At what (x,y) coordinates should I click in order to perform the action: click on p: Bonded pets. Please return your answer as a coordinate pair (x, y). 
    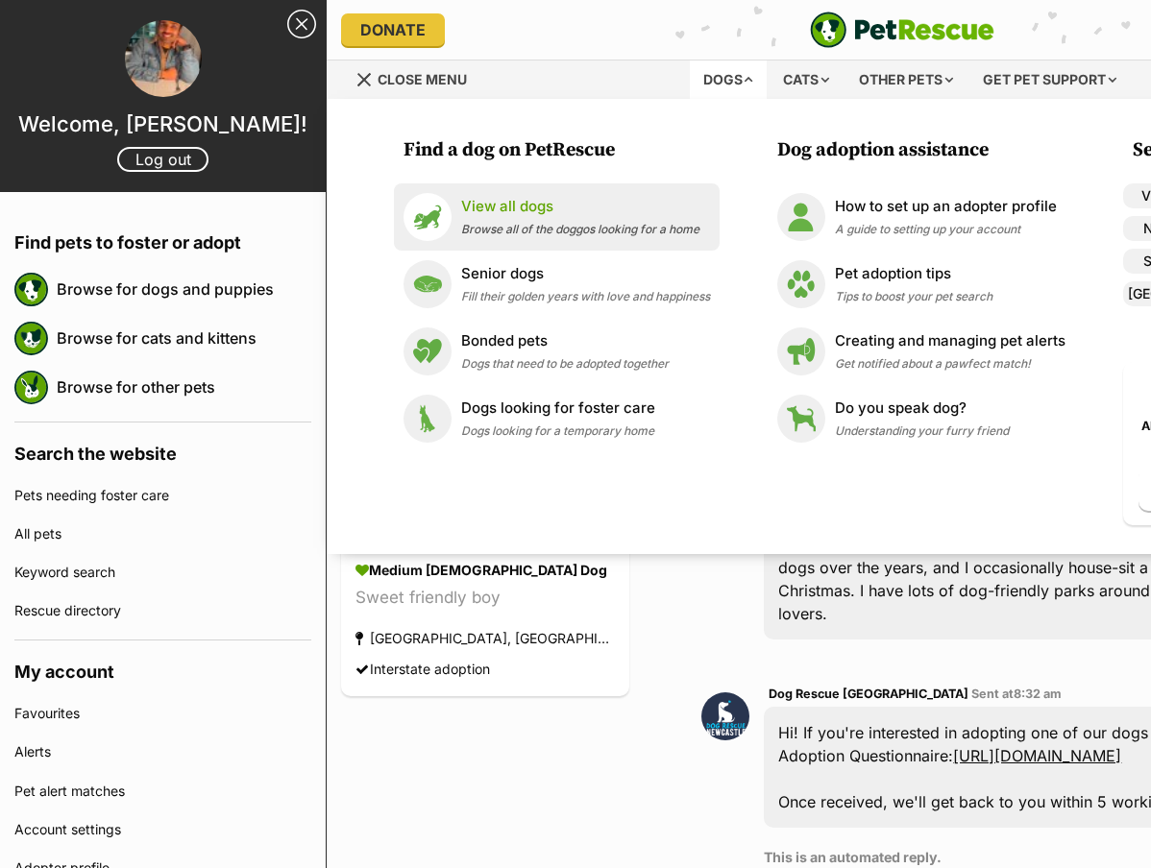
    Looking at the image, I should click on (565, 341).